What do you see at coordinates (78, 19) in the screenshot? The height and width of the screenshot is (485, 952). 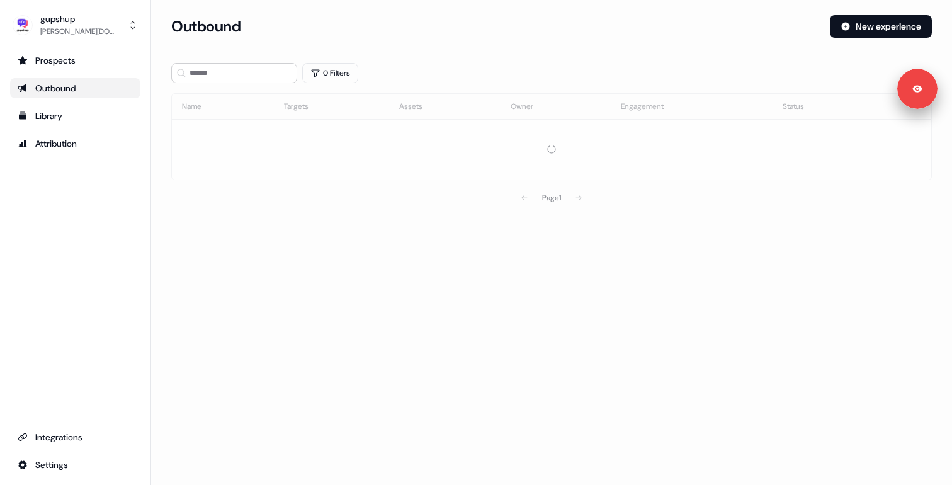 I see `div: gupshup` at bounding box center [78, 19].